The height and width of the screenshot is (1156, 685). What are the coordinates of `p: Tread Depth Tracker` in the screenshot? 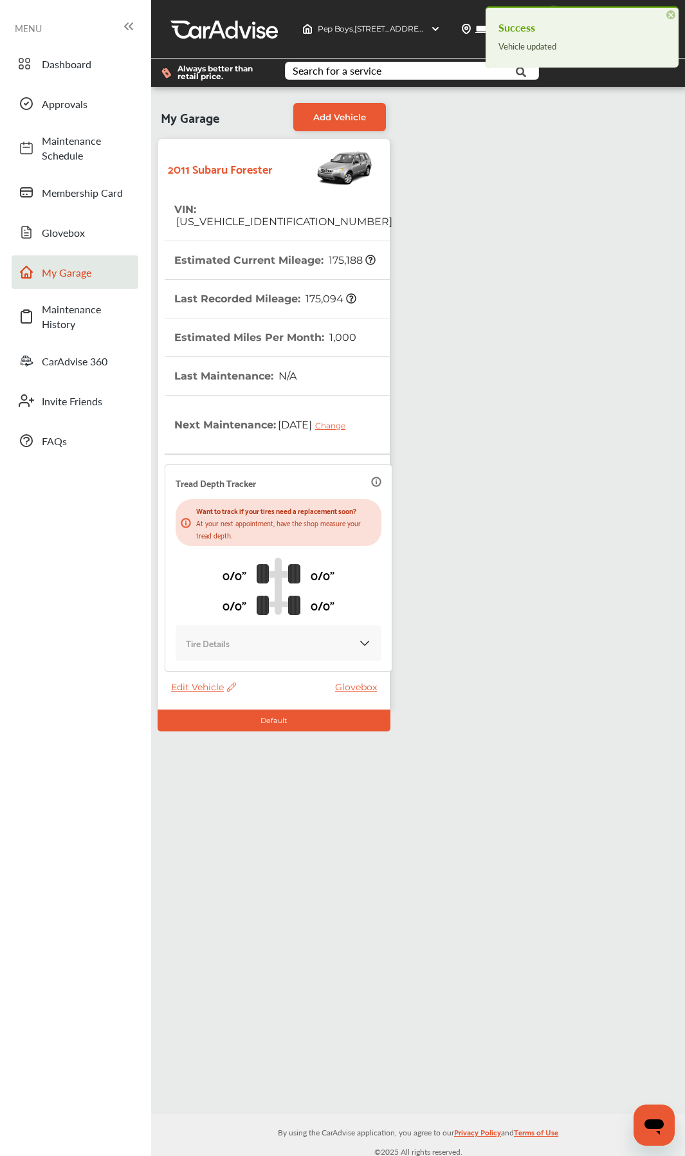 It's located at (216, 483).